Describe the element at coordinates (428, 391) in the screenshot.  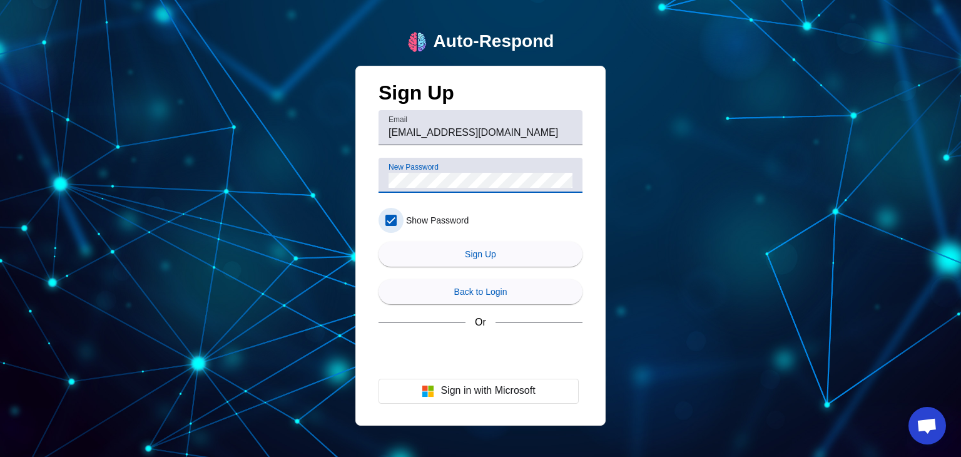
I see `img: Microsoft logo` at that location.